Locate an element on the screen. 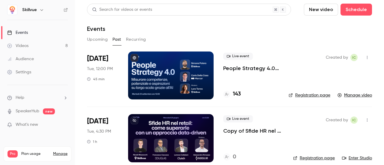 Image resolution: width=384 pixels, height=165 pixels. img: logo_orange.svg is located at coordinates (12, 12).